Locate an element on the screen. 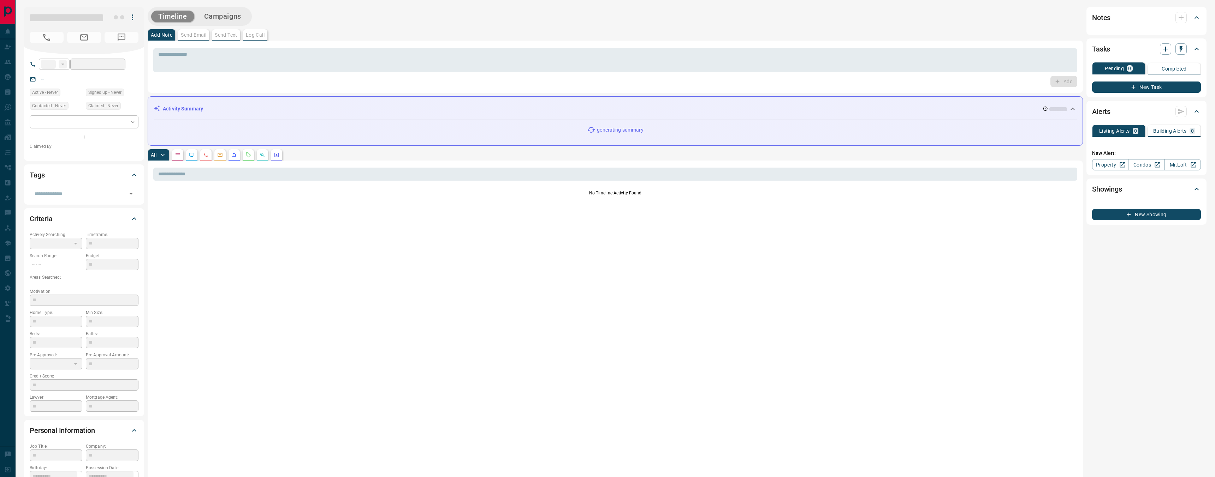  p: Pending is located at coordinates (1114, 69).